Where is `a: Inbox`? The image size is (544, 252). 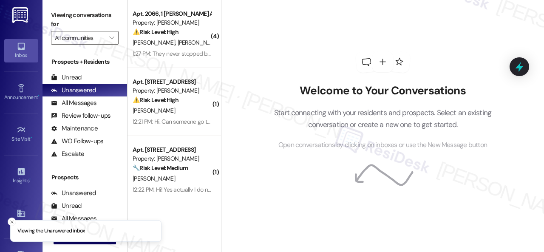 a: Inbox is located at coordinates (21, 51).